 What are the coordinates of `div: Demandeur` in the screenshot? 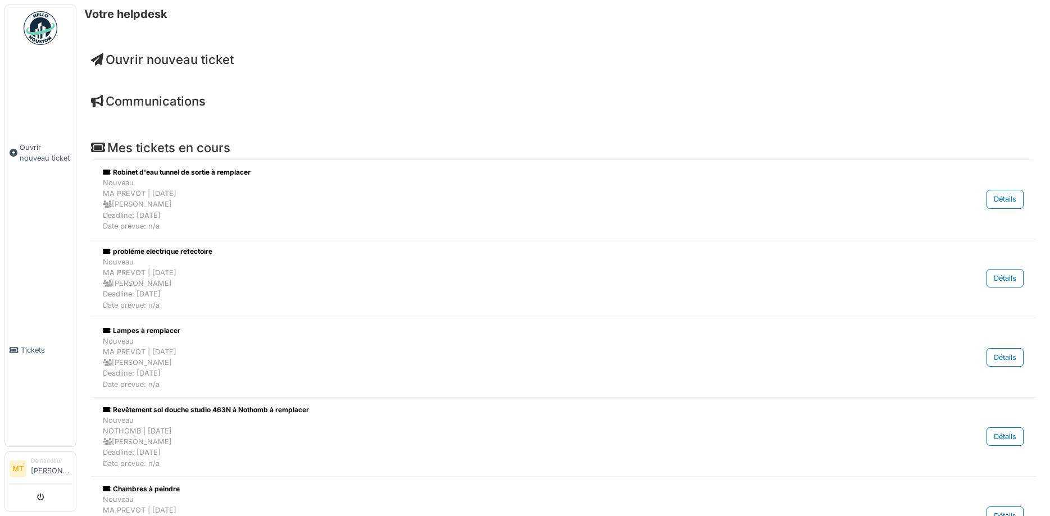 It's located at (51, 460).